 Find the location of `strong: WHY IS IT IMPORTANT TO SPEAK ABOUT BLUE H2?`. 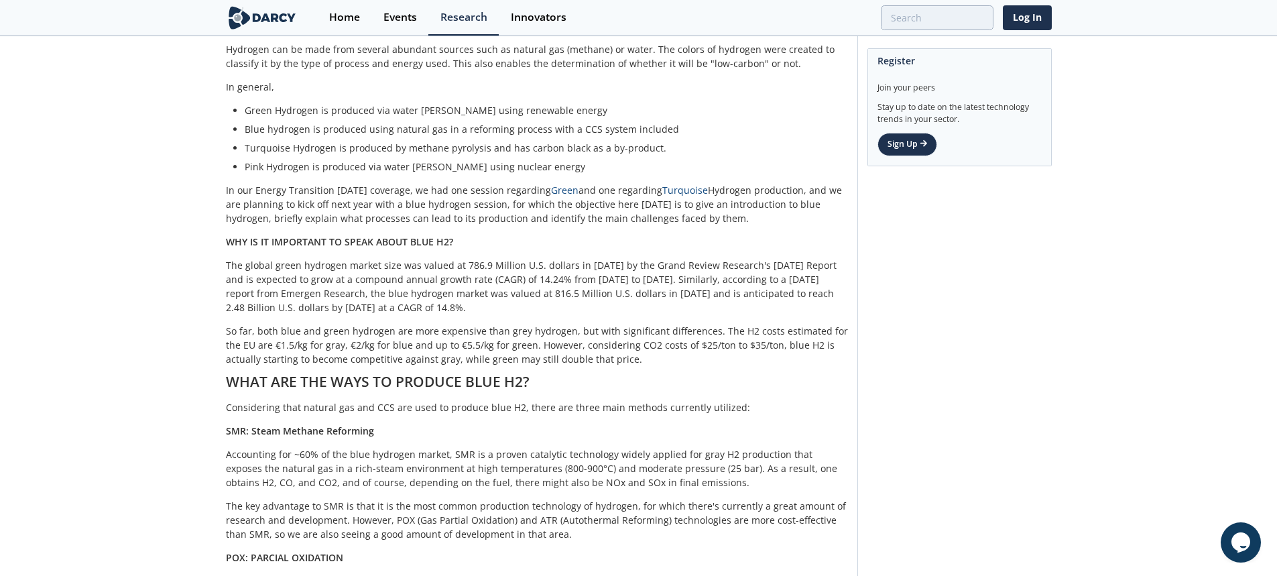

strong: WHY IS IT IMPORTANT TO SPEAK ABOUT BLUE H2? is located at coordinates (339, 241).